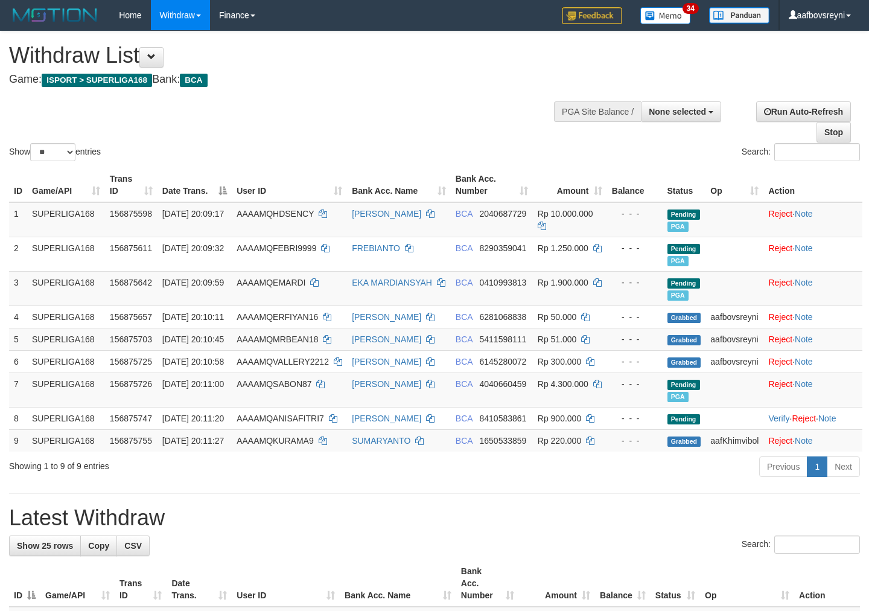 Image resolution: width=869 pixels, height=611 pixels. Describe the element at coordinates (271, 282) in the screenshot. I see `span: AAAAMQEMARDI` at that location.